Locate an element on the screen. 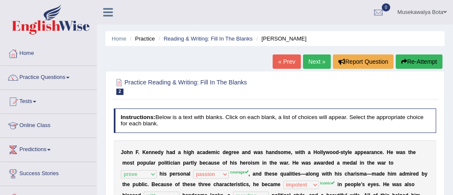 This screenshot has height=195, width=453. a: Success Stories is located at coordinates (48, 172).